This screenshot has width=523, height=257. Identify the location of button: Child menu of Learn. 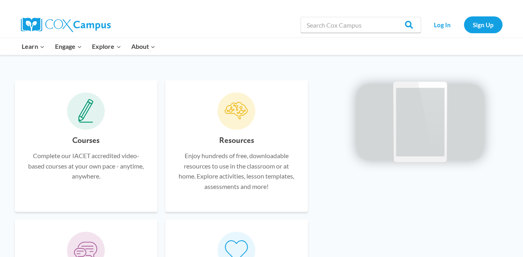
(33, 47).